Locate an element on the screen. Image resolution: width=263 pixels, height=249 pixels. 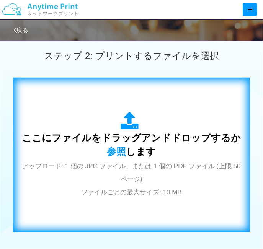
a: 戻る is located at coordinates (21, 30).